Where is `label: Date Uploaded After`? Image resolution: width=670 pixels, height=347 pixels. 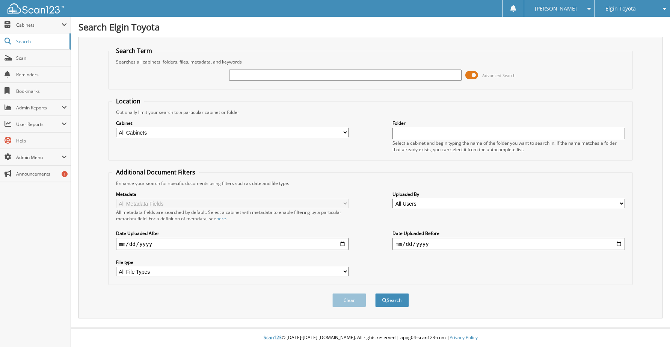
label: Date Uploaded After is located at coordinates (232, 233).